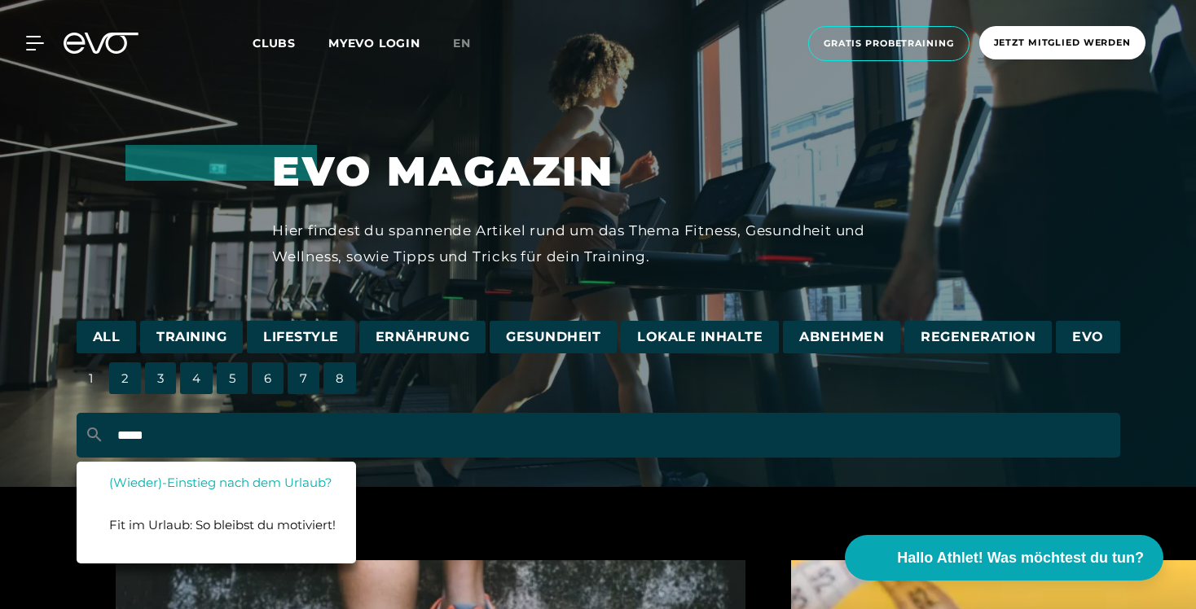 This screenshot has width=1196, height=609. Describe the element at coordinates (290, 42) in the screenshot. I see `a: Clubs` at that location.